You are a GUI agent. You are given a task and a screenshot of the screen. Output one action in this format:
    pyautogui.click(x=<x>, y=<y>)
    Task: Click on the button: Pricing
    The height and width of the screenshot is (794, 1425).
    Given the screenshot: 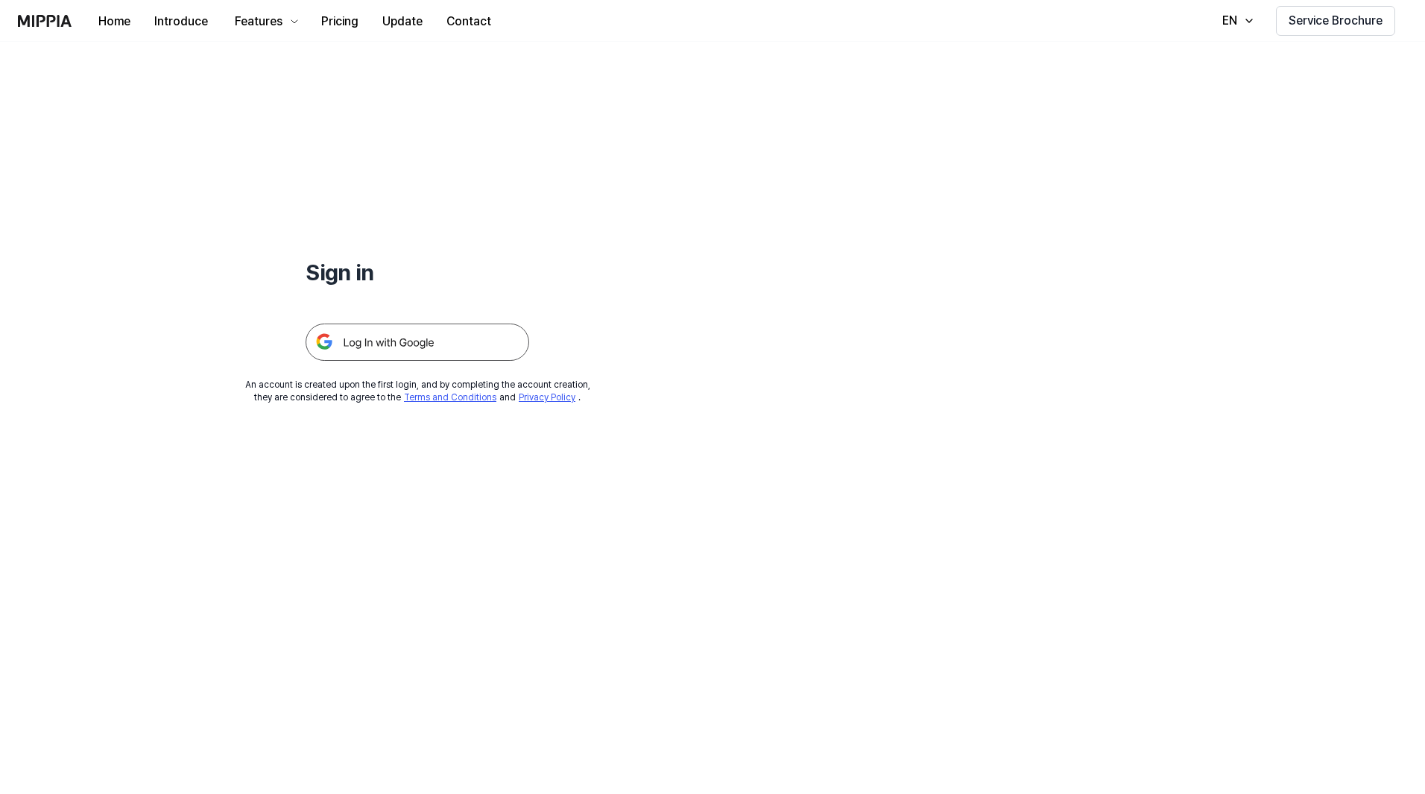 What is the action you would take?
    pyautogui.click(x=340, y=22)
    